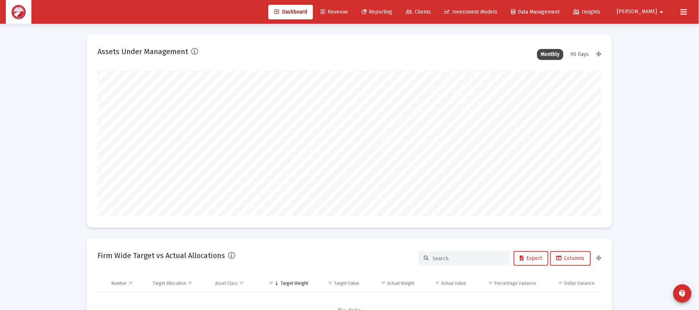  Describe the element at coordinates (571, 283) in the screenshot. I see `td: Column Dollar Variance` at that location.